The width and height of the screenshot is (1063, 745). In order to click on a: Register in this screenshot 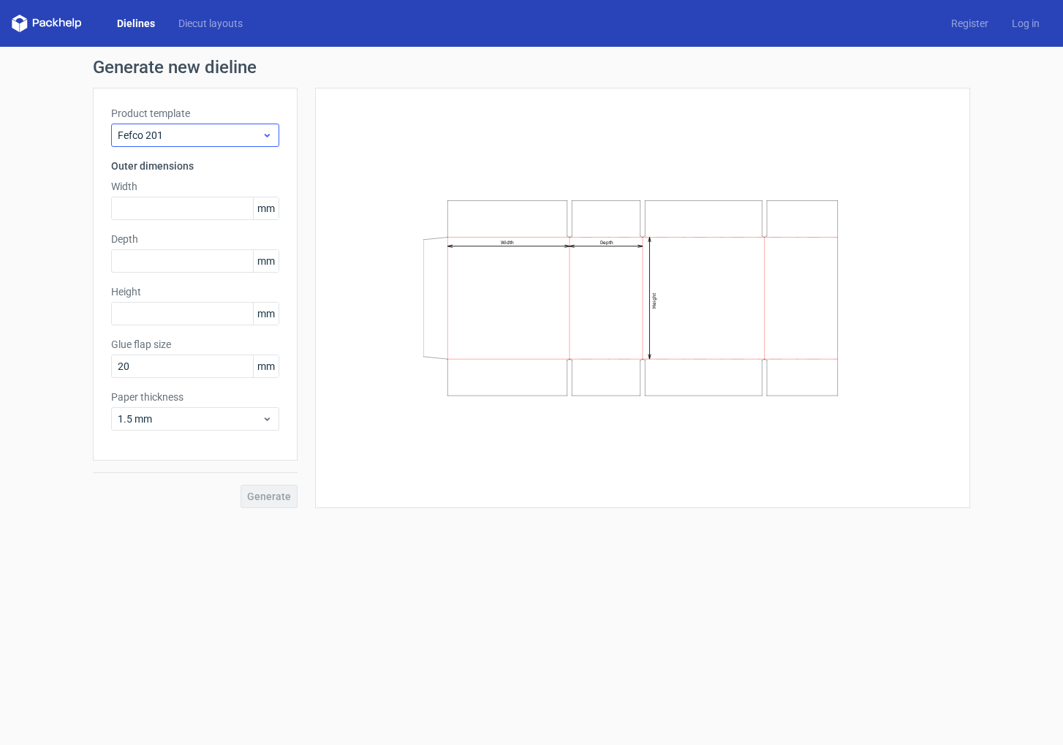, I will do `click(969, 23)`.